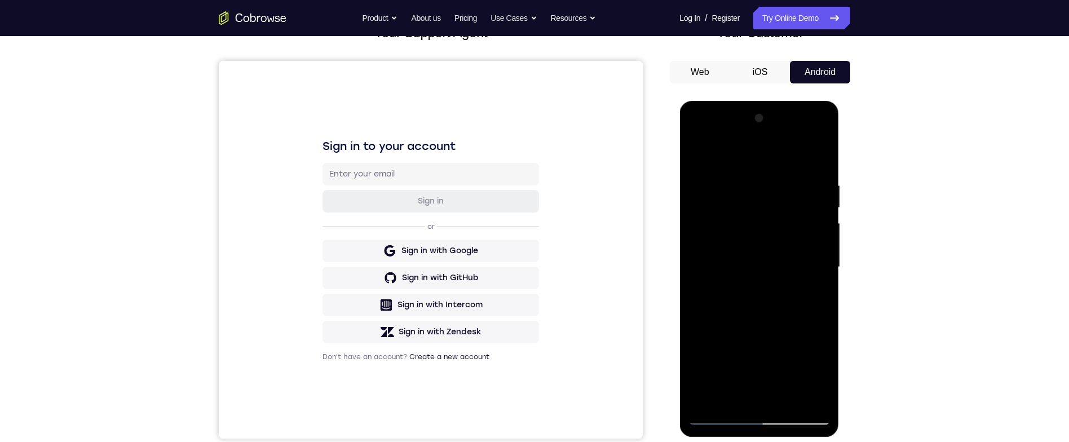 Image resolution: width=1069 pixels, height=442 pixels. I want to click on button: Resources, so click(574, 18).